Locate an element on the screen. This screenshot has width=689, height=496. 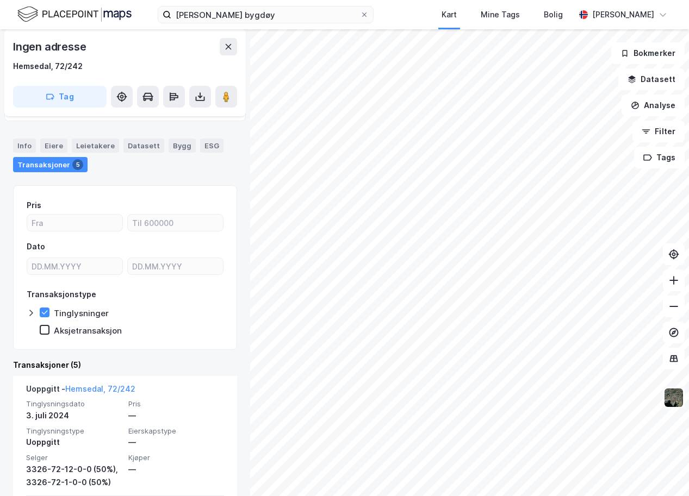
button: Tags is located at coordinates (659, 158).